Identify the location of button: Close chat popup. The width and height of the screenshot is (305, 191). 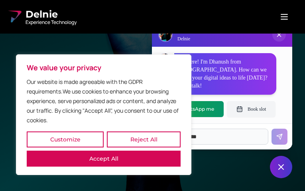
(279, 35).